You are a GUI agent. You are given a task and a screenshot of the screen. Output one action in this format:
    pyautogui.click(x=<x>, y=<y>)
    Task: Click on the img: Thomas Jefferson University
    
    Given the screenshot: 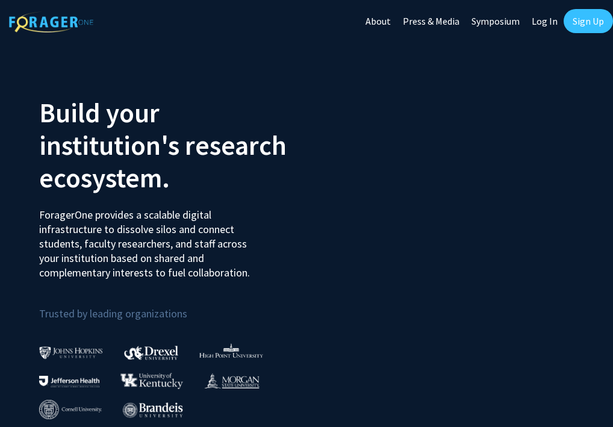 What is the action you would take?
    pyautogui.click(x=69, y=381)
    